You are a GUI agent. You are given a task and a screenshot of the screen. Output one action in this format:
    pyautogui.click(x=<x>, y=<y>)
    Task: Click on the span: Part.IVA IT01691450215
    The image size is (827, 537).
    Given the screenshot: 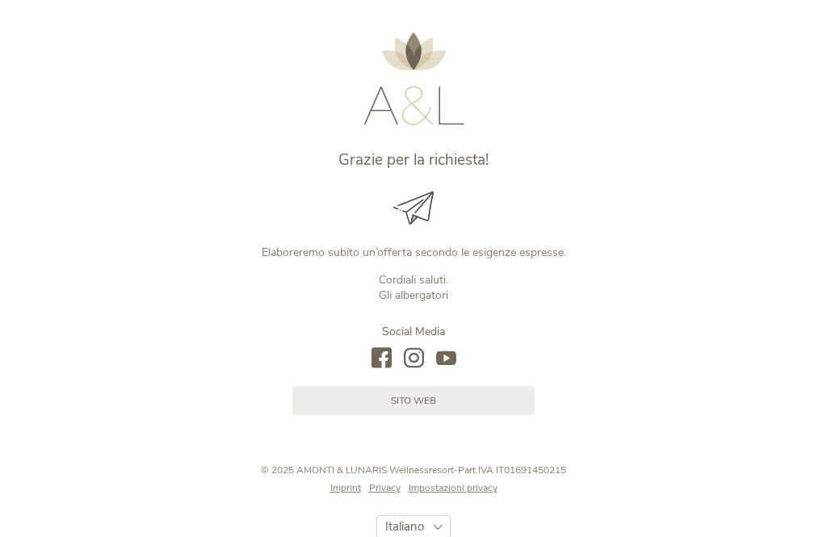 What is the action you would take?
    pyautogui.click(x=512, y=470)
    